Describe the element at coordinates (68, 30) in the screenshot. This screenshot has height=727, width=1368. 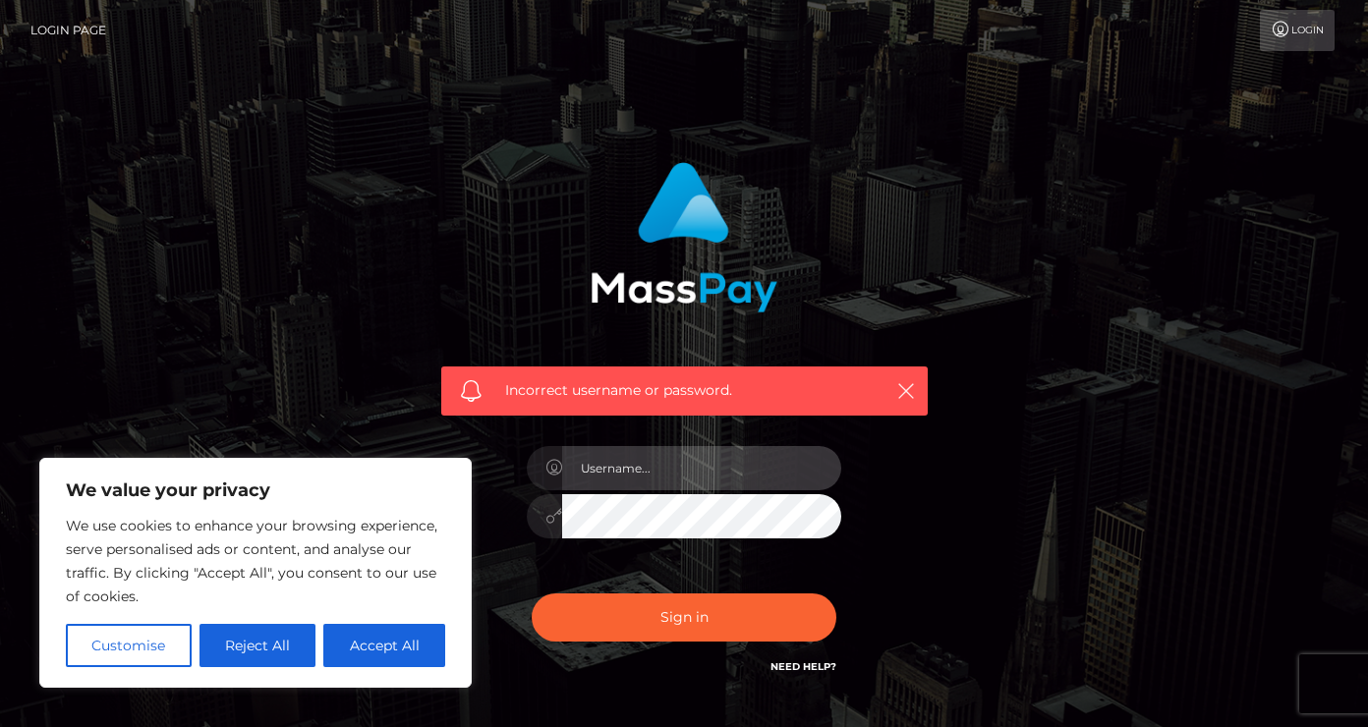
I see `a: Login Page` at that location.